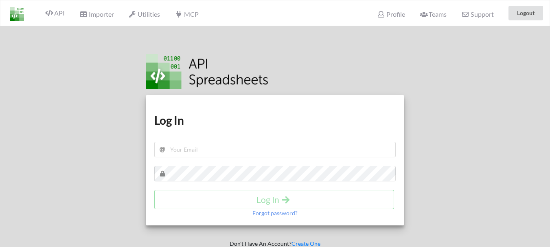 This screenshot has width=550, height=247. Describe the element at coordinates (525, 13) in the screenshot. I see `button: Logout` at that location.